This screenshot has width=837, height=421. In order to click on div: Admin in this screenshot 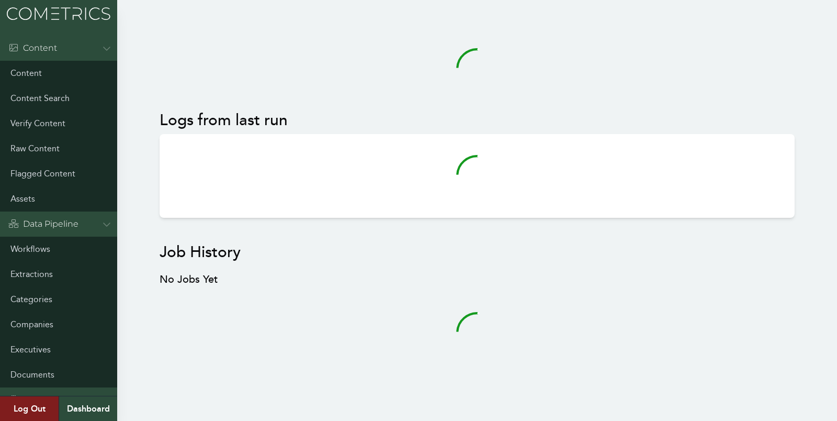, I will do `click(30, 400)`.